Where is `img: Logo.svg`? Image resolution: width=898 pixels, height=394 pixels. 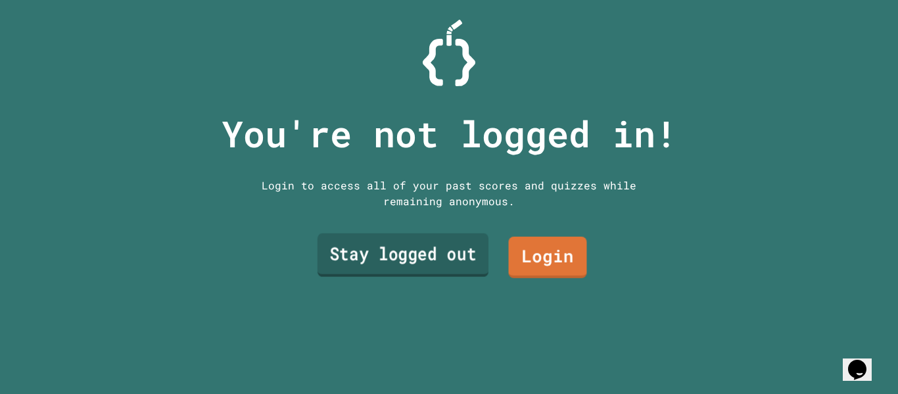 img: Logo.svg is located at coordinates (449, 53).